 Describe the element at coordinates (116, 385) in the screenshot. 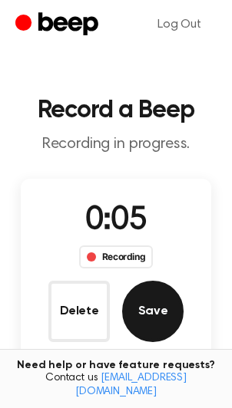

I see `span: Contact us` at that location.